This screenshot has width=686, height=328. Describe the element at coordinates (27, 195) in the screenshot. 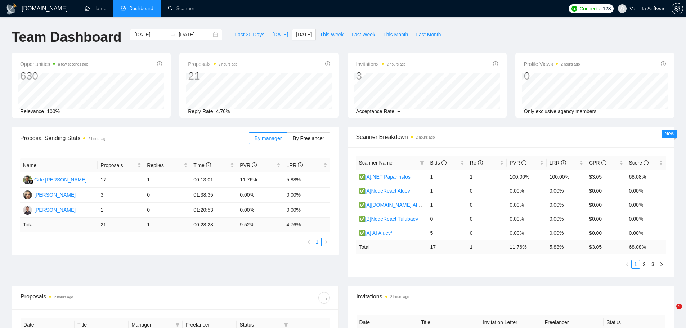

I see `img: VS` at that location.